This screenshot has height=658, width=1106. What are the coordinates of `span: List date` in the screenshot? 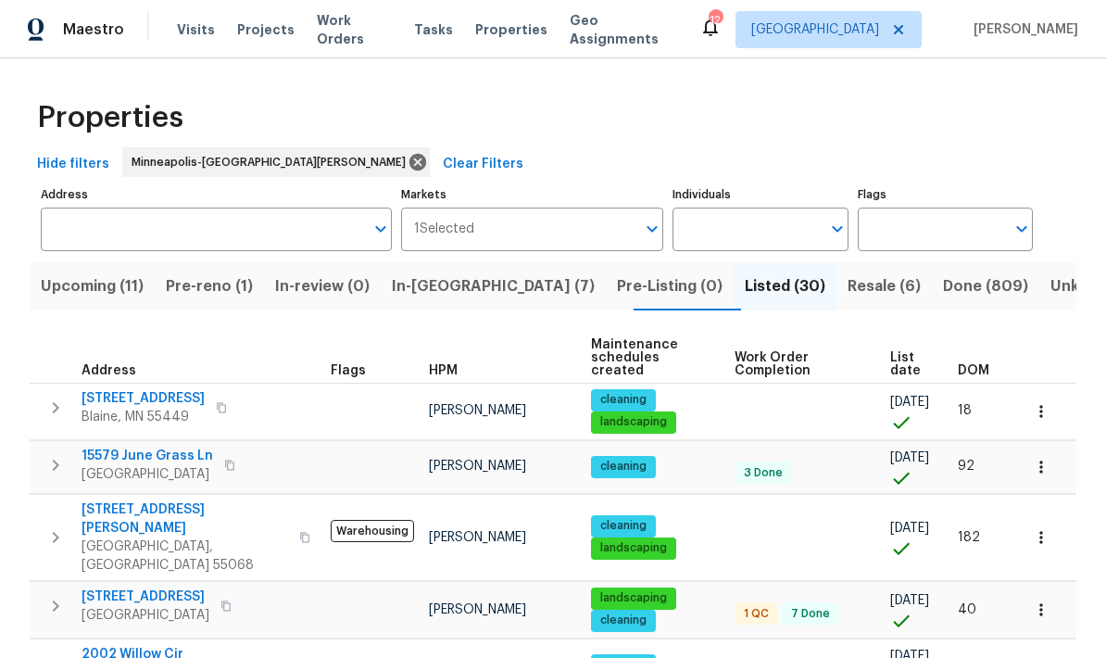 It's located at (908, 364).